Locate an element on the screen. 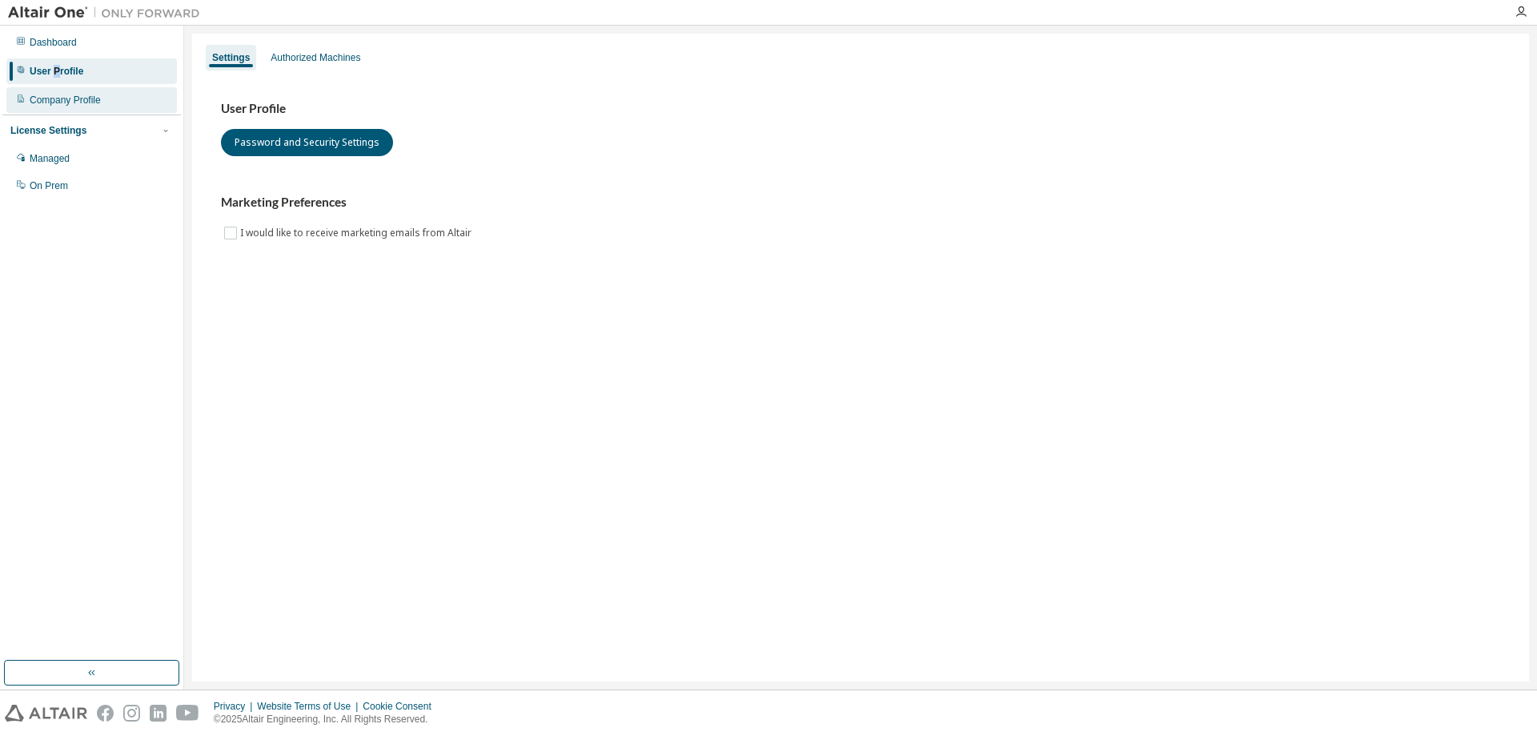 The height and width of the screenshot is (736, 1537). div: Managed is located at coordinates (50, 158).